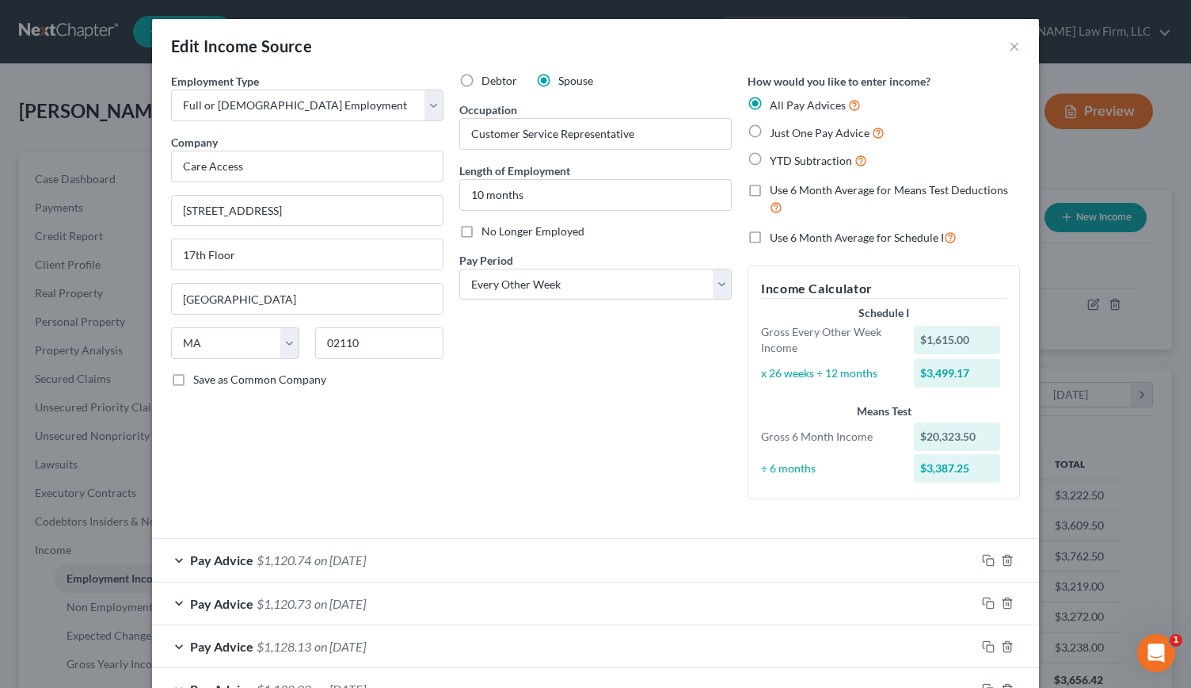 This screenshot has width=1191, height=688. I want to click on span: YTD Subtraction, so click(811, 160).